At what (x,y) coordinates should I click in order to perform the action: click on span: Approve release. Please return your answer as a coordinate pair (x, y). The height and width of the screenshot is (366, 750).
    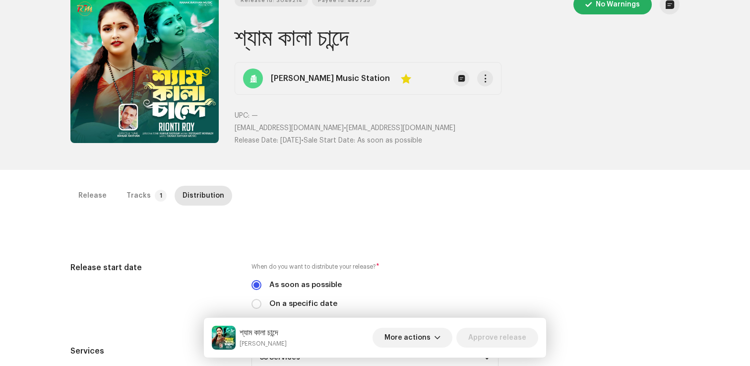
    Looking at the image, I should click on (497, 337).